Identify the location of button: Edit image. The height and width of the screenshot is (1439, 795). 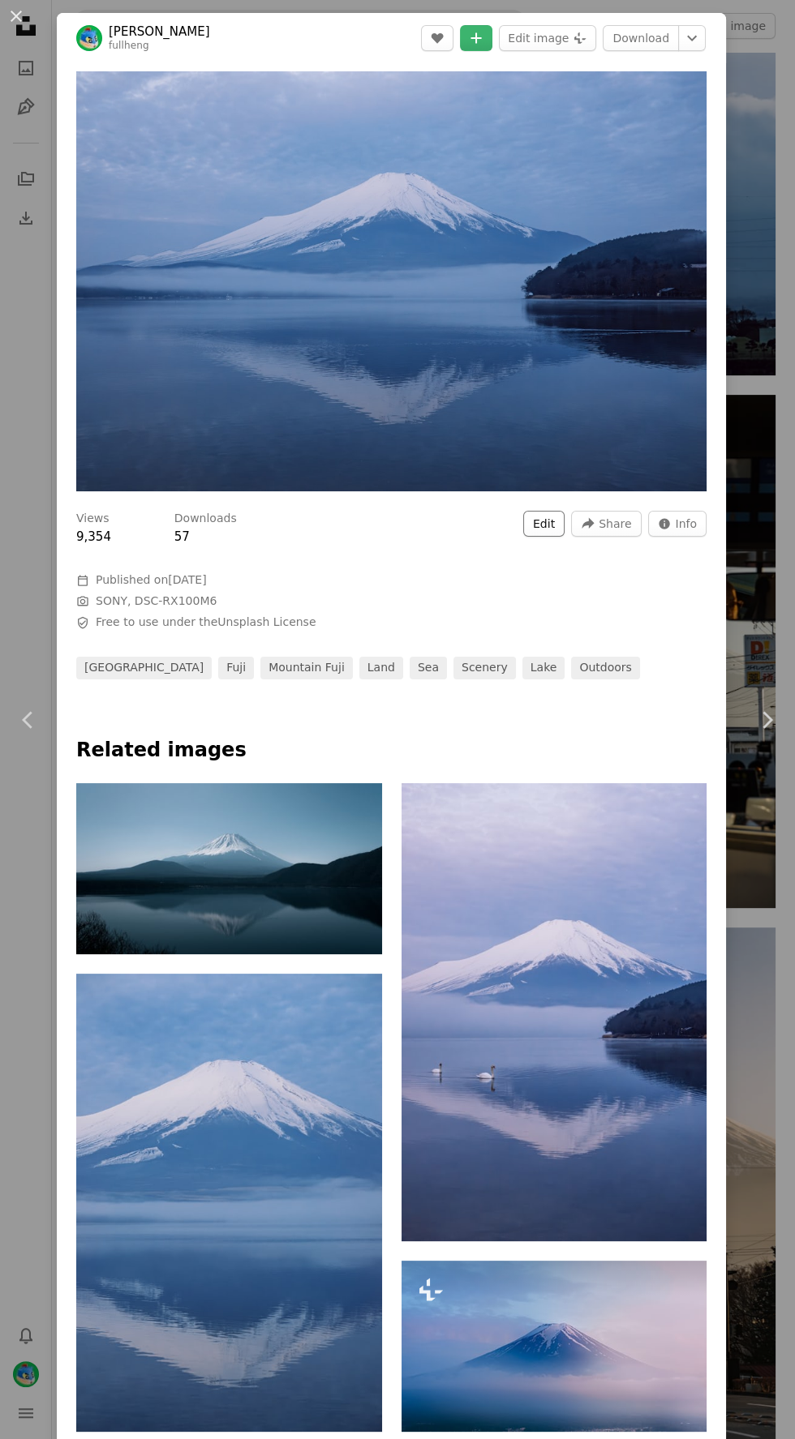
(547, 38).